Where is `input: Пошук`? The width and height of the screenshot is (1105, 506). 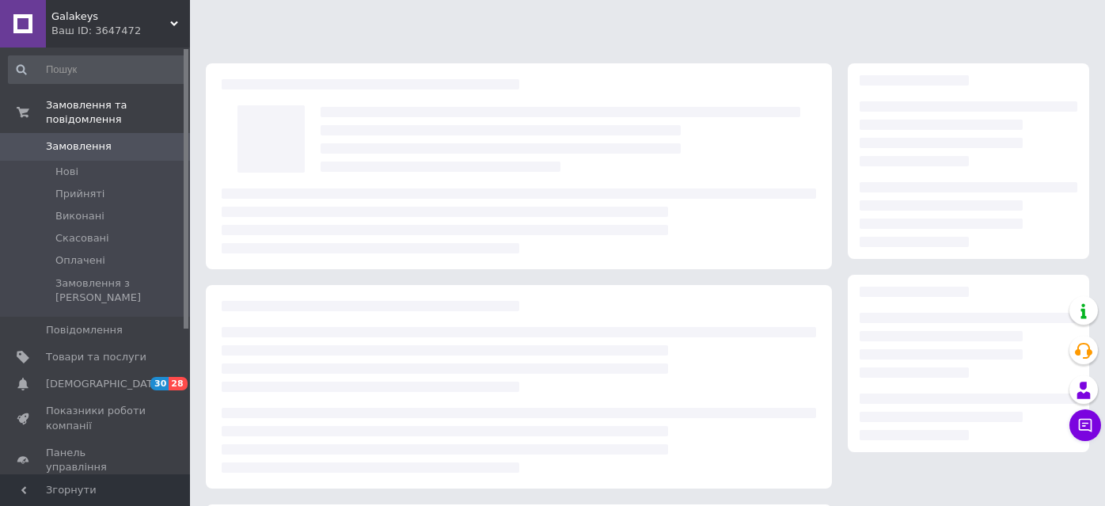 input: Пошук is located at coordinates (97, 70).